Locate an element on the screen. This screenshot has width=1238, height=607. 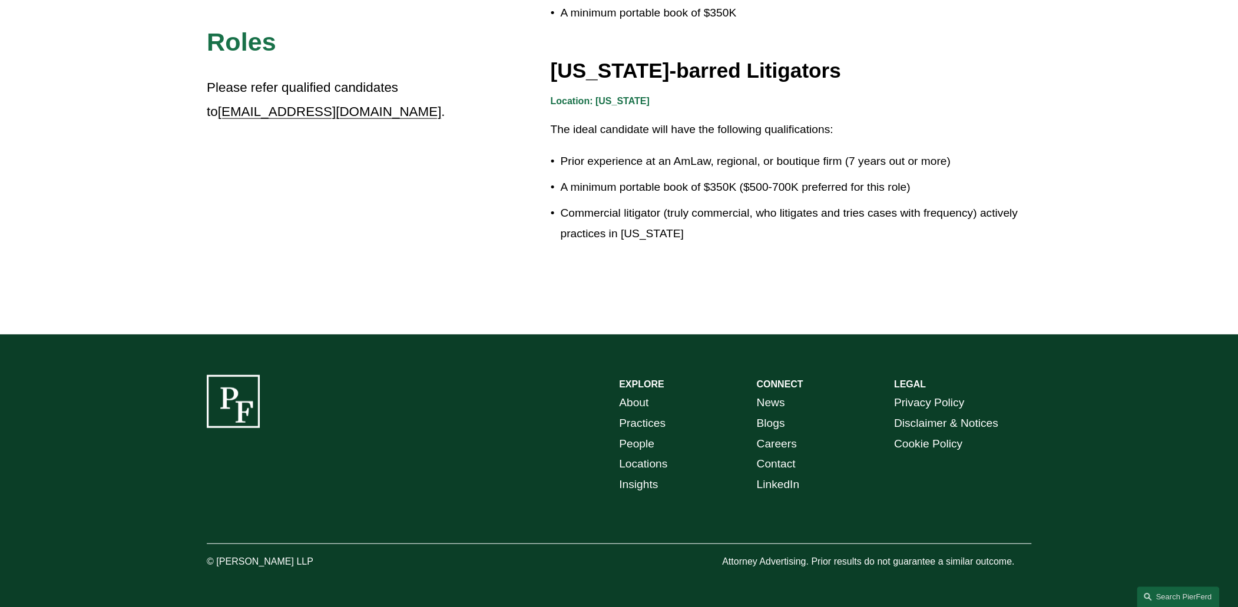
a: Disclaimer & Notices is located at coordinates (946, 423).